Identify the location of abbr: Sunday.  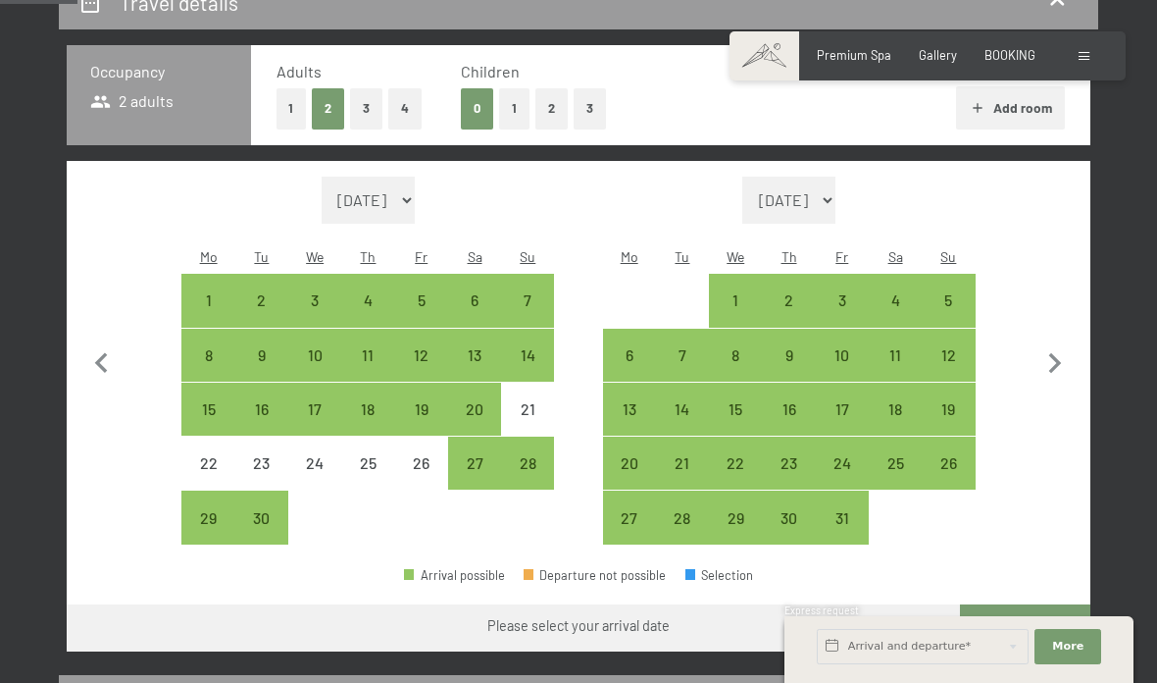
(948, 256).